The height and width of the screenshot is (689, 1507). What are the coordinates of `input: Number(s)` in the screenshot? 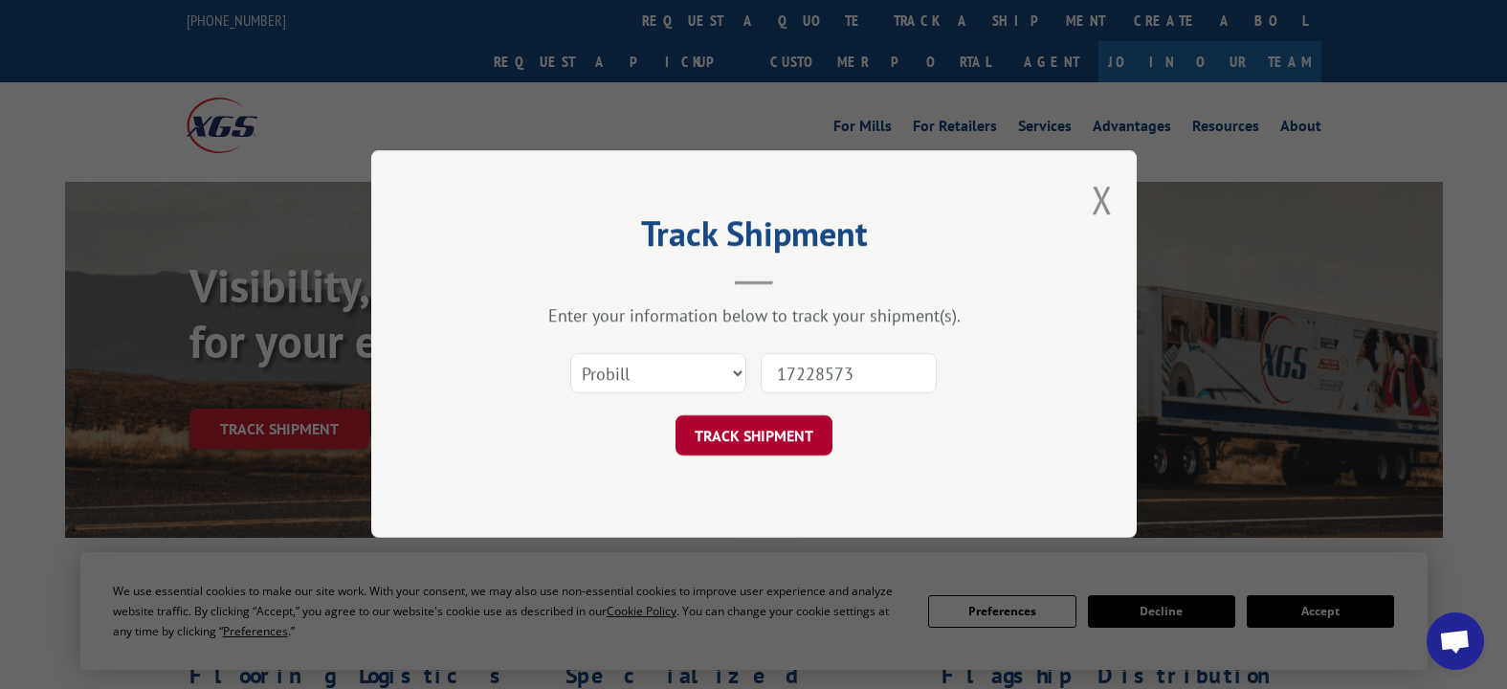 It's located at (849, 374).